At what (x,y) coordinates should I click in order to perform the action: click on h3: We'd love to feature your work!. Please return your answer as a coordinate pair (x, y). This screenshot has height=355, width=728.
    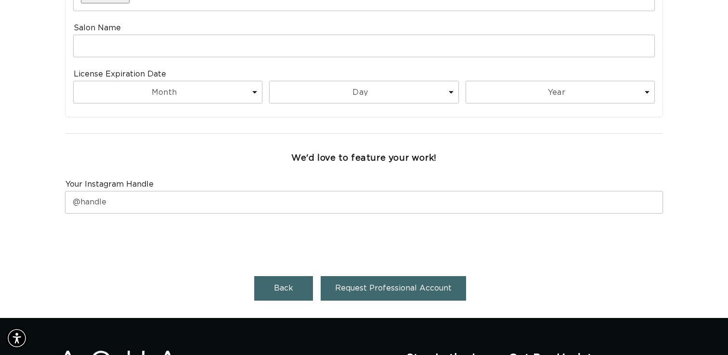
    Looking at the image, I should click on (364, 158).